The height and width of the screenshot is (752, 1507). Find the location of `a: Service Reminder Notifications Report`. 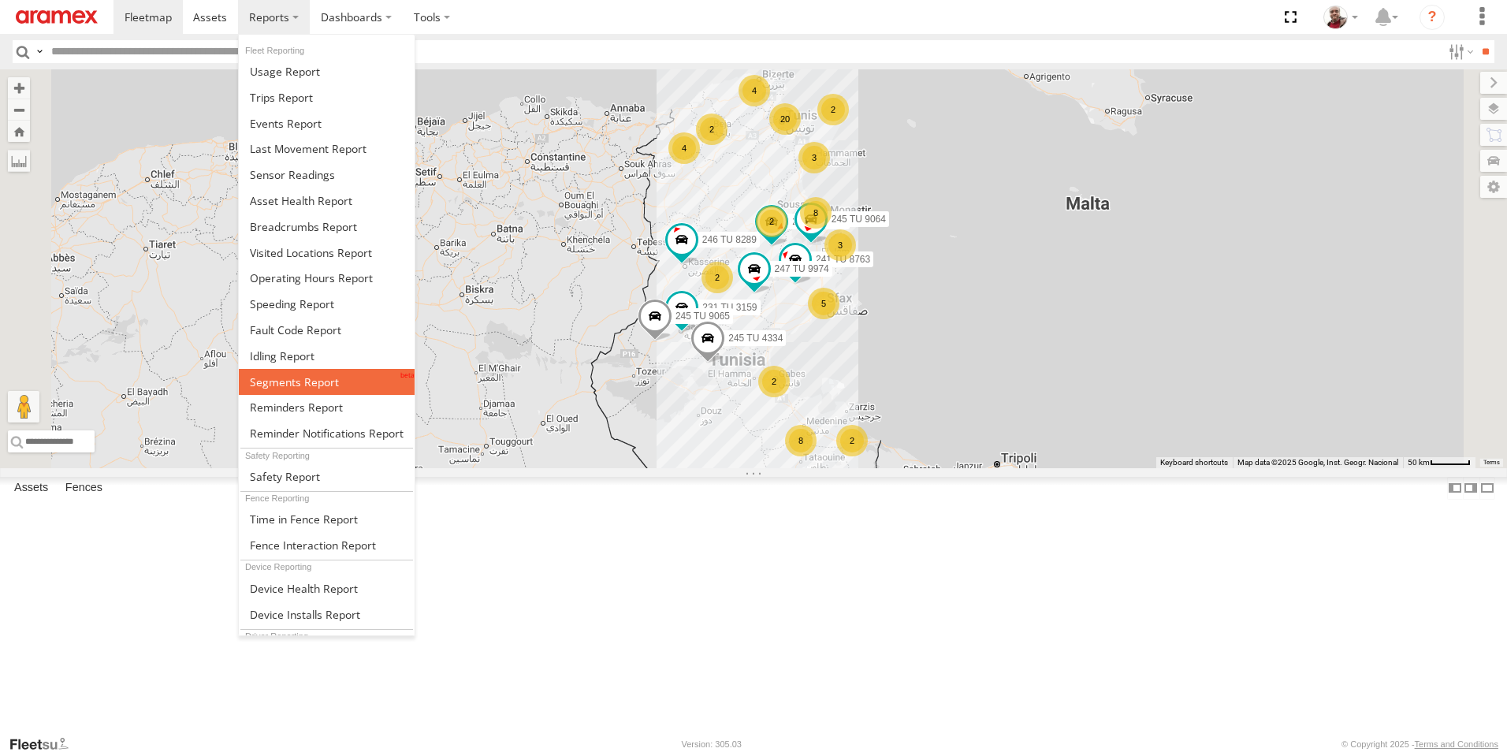

a: Service Reminder Notifications Report is located at coordinates (326, 433).